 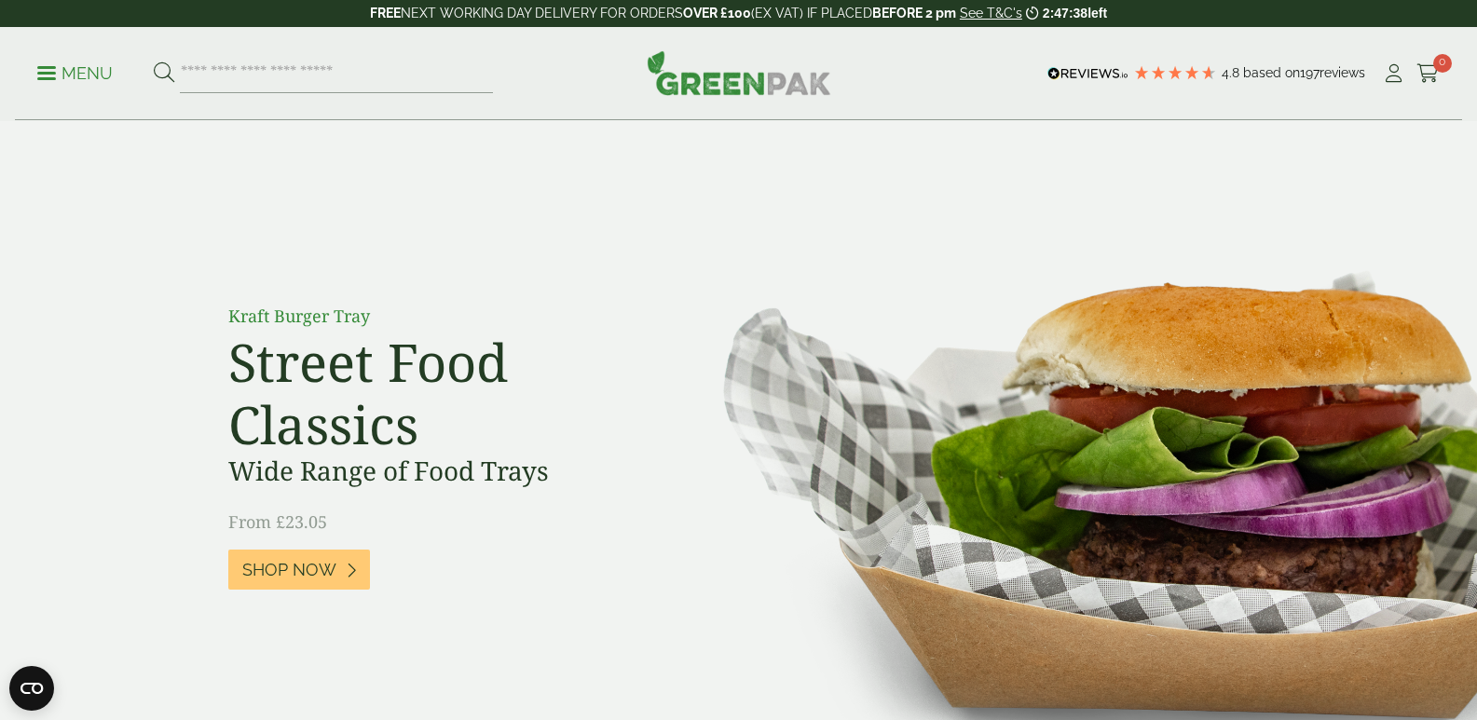 I want to click on a: Menu, so click(x=75, y=72).